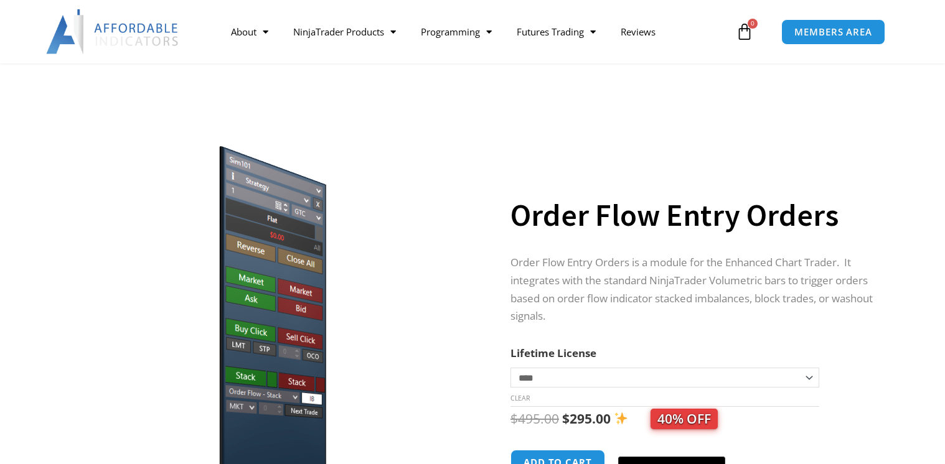 Image resolution: width=945 pixels, height=464 pixels. What do you see at coordinates (250, 32) in the screenshot?
I see `a: About` at bounding box center [250, 32].